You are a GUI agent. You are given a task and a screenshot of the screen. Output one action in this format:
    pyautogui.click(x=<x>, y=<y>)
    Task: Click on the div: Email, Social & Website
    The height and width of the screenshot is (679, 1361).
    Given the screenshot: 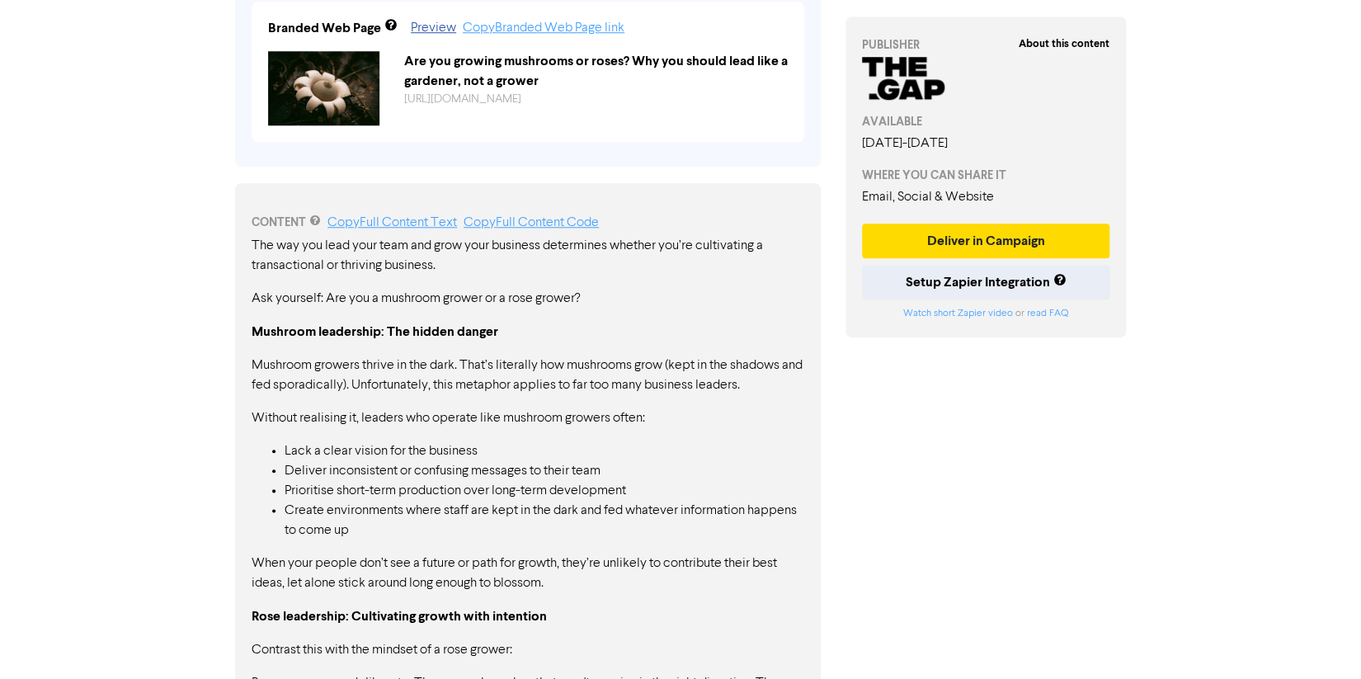 What is the action you would take?
    pyautogui.click(x=986, y=197)
    